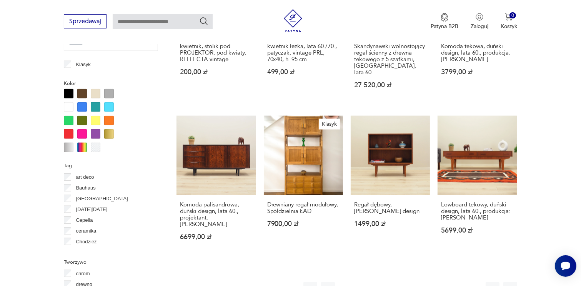 The height and width of the screenshot is (286, 581). I want to click on p: 6699,00 zł, so click(216, 237).